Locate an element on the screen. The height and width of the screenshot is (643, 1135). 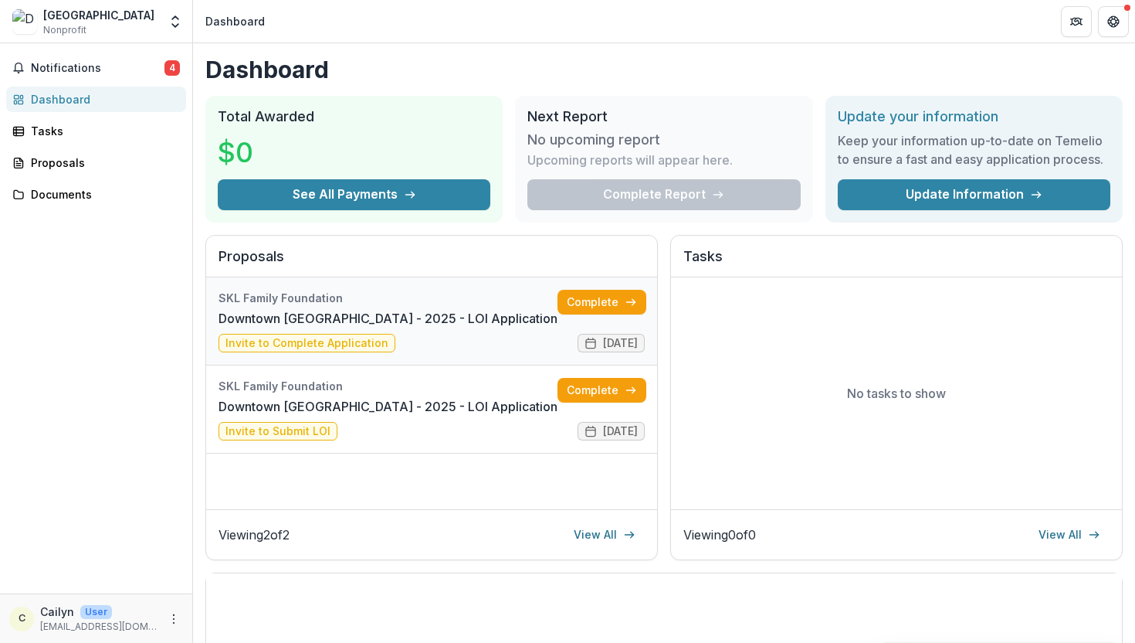
h2: Total Awarded is located at coordinates (354, 117).